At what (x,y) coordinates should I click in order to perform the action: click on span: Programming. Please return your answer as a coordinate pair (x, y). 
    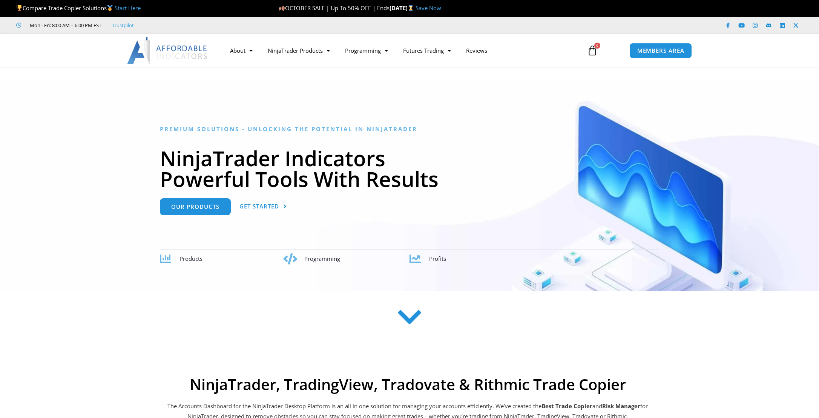
    Looking at the image, I should click on (322, 259).